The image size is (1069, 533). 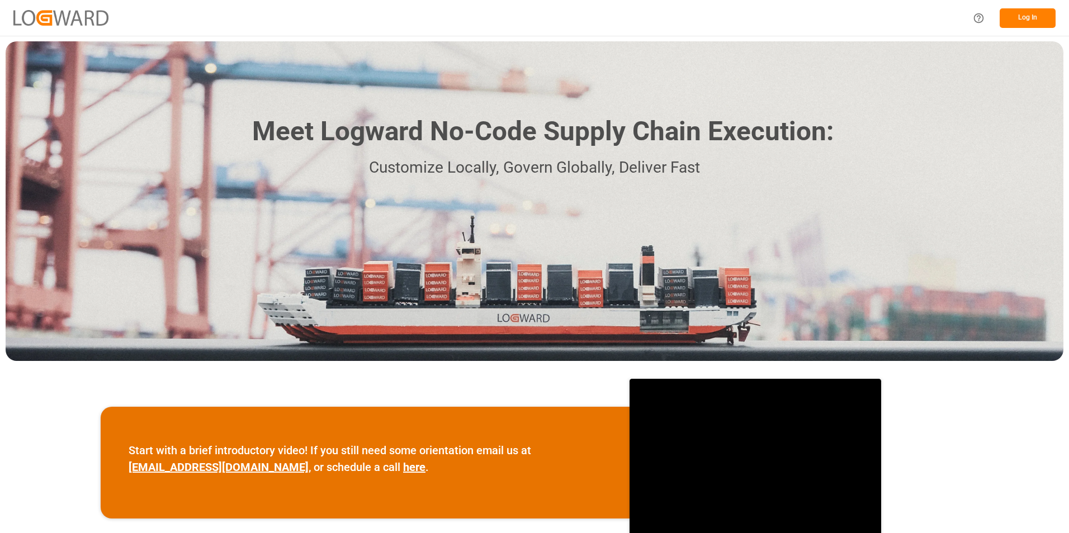 What do you see at coordinates (543, 131) in the screenshot?
I see `h1: Meet Logward No-Code Supply Chain Execution:` at bounding box center [543, 131].